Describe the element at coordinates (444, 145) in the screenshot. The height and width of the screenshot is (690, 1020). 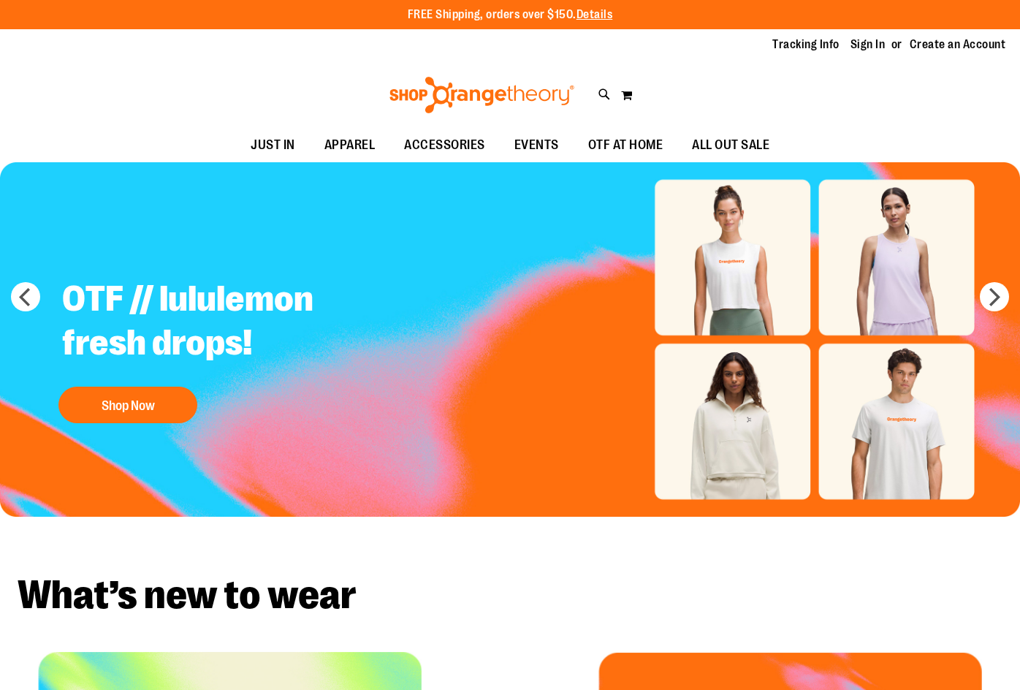
I see `span: ACCESSORIES` at that location.